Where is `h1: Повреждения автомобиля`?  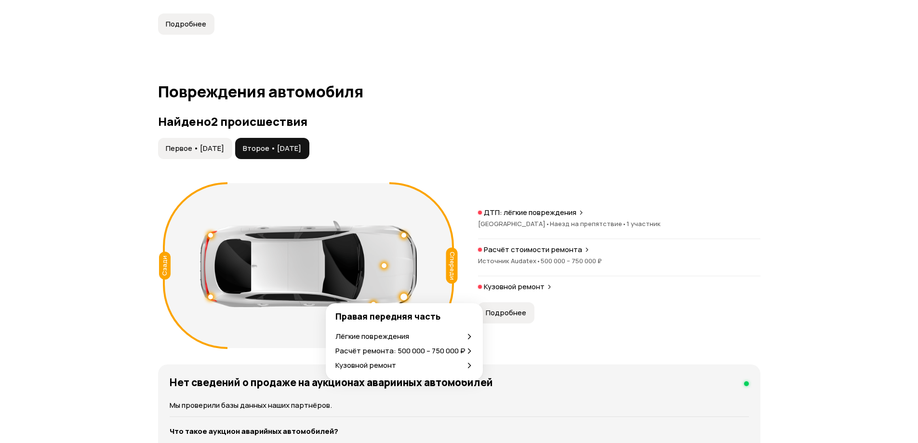
h1: Повреждения автомобиля is located at coordinates (459, 92).